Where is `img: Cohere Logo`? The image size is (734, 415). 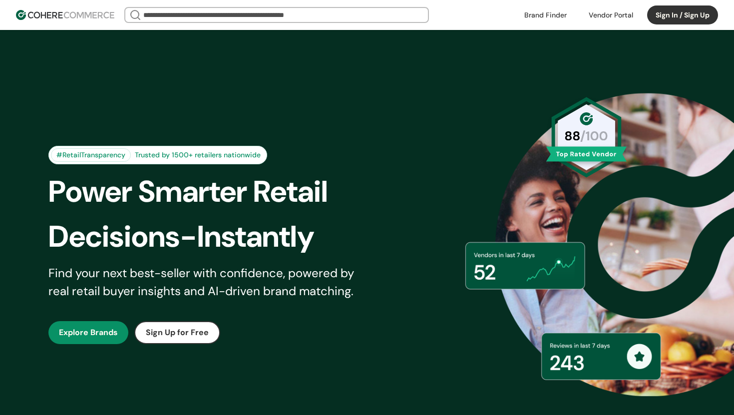 img: Cohere Logo is located at coordinates (65, 15).